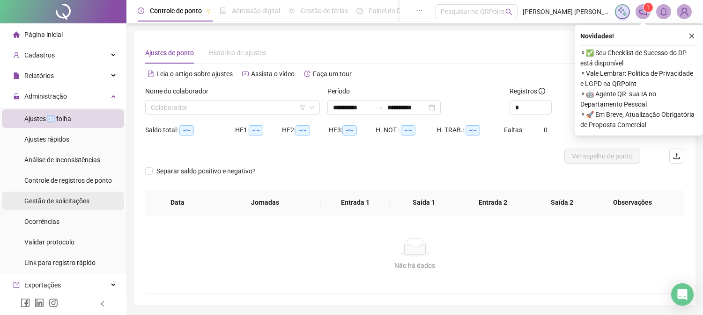  Describe the element at coordinates (141, 11) in the screenshot. I see `span: clock-circle` at that location.